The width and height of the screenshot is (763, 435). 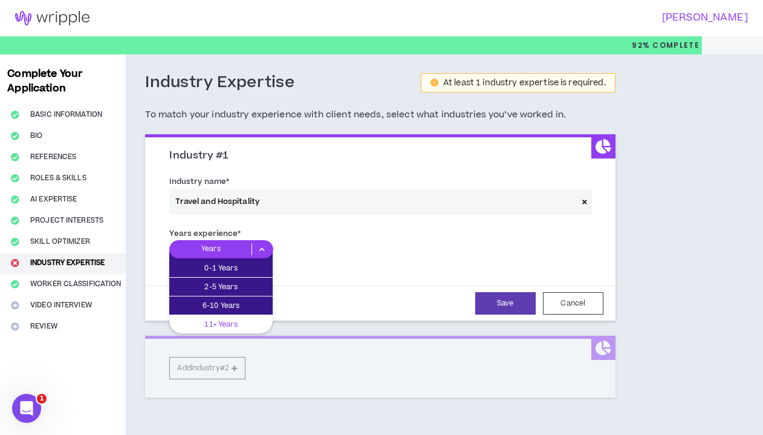 What do you see at coordinates (221, 268) in the screenshot?
I see `p: 0-1 Years` at bounding box center [221, 268].